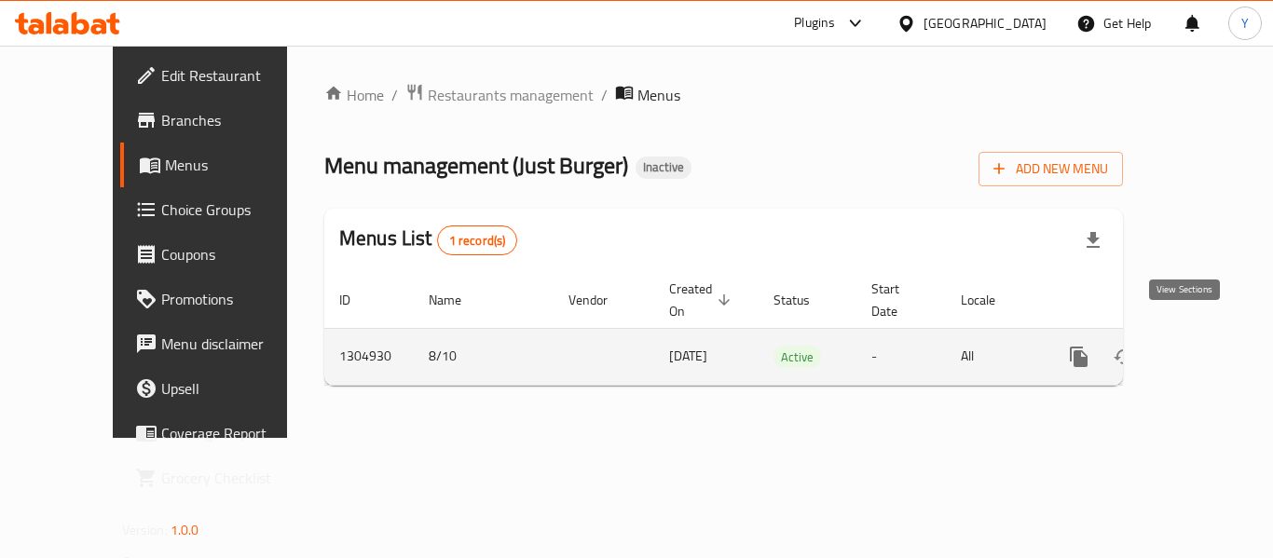 Image resolution: width=1273 pixels, height=558 pixels. I want to click on a: Upsell, so click(223, 389).